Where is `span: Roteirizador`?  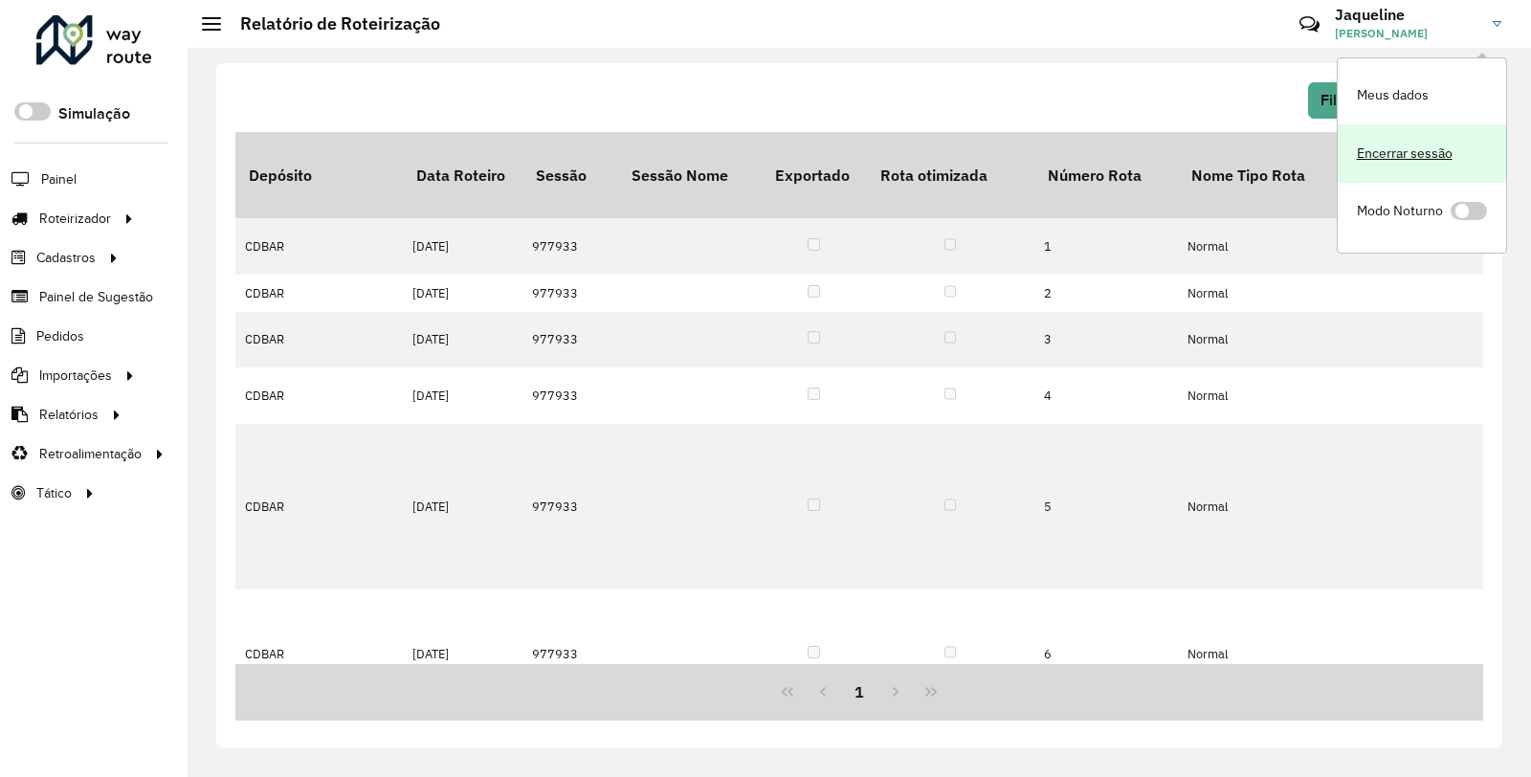
span: Roteirizador is located at coordinates (75, 218).